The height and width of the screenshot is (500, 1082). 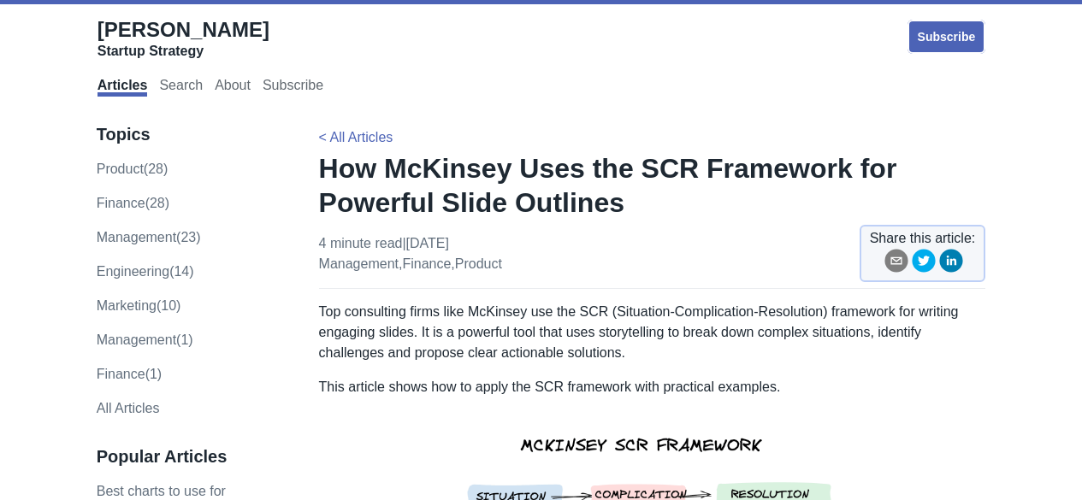 What do you see at coordinates (133, 168) in the screenshot?
I see `a: product(28)` at bounding box center [133, 168].